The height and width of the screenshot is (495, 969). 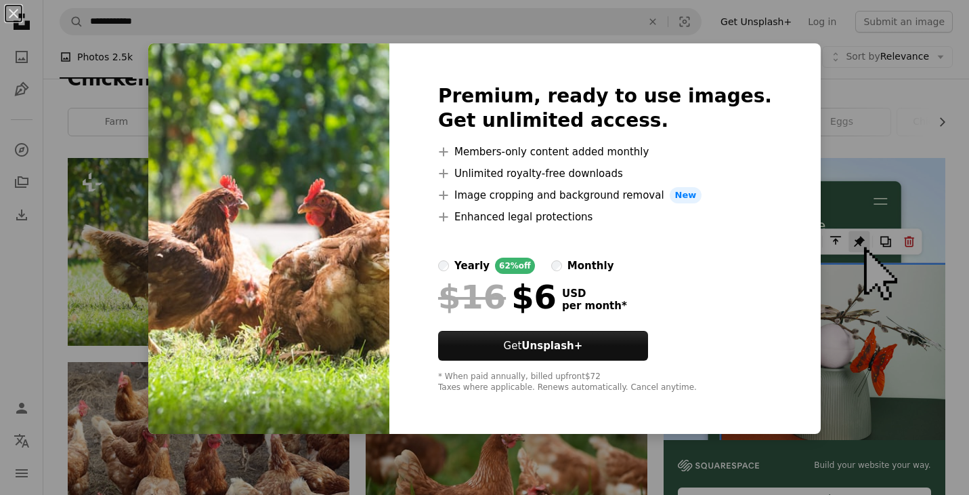 What do you see at coordinates (605, 217) in the screenshot?
I see `li: Enhanced legal protections` at bounding box center [605, 217].